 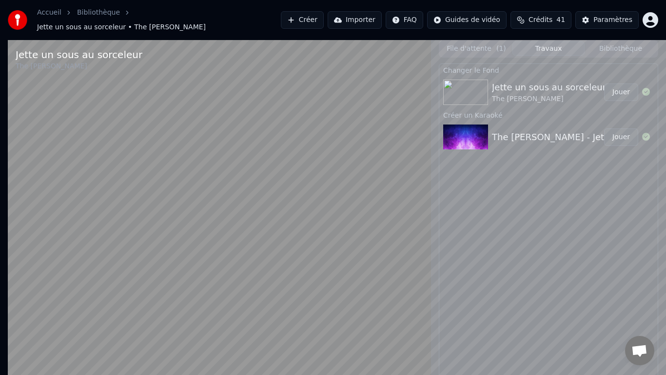 I want to click on nav: breadcrumb, so click(x=159, y=20).